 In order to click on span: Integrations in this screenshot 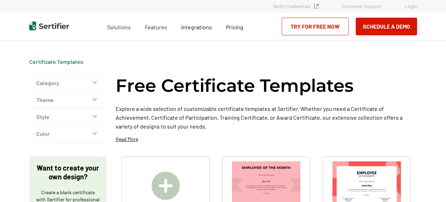, I will do `click(196, 27)`.